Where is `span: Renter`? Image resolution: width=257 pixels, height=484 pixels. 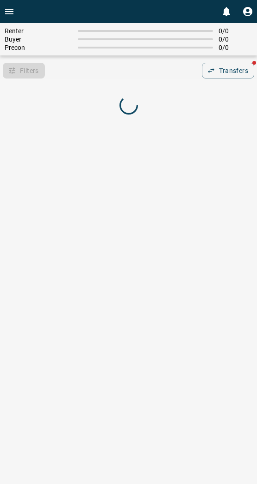
span: Renter is located at coordinates (38, 31).